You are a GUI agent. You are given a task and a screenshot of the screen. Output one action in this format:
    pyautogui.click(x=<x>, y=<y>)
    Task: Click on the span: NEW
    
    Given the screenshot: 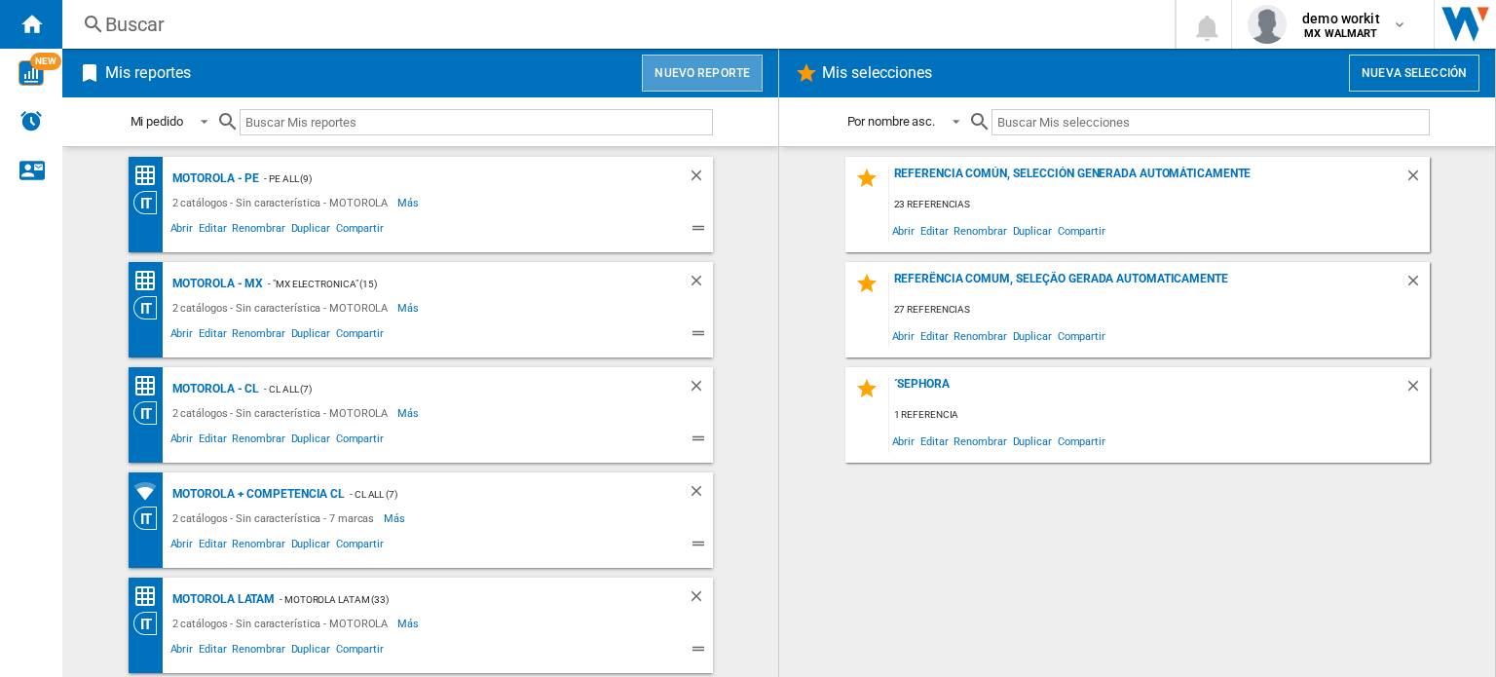 What is the action you would take?
    pyautogui.click(x=46, y=61)
    